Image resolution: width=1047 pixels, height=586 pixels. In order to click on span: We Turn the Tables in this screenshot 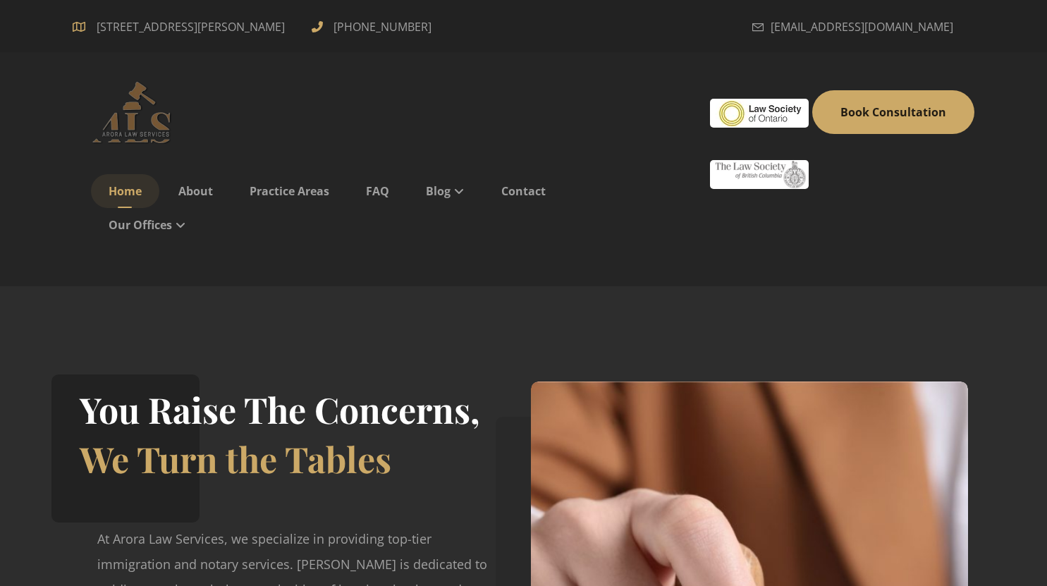, I will do `click(236, 458)`.